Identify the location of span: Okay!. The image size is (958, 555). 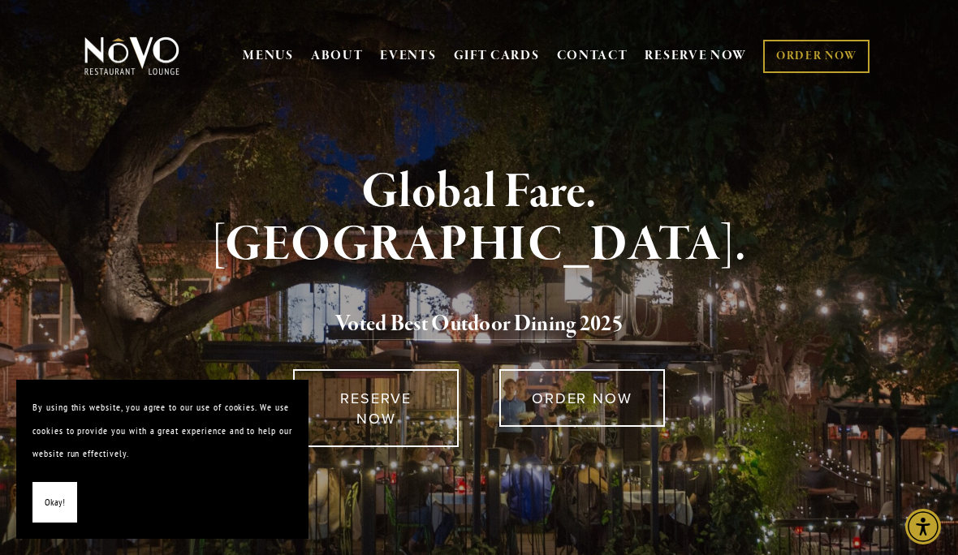
(54, 503).